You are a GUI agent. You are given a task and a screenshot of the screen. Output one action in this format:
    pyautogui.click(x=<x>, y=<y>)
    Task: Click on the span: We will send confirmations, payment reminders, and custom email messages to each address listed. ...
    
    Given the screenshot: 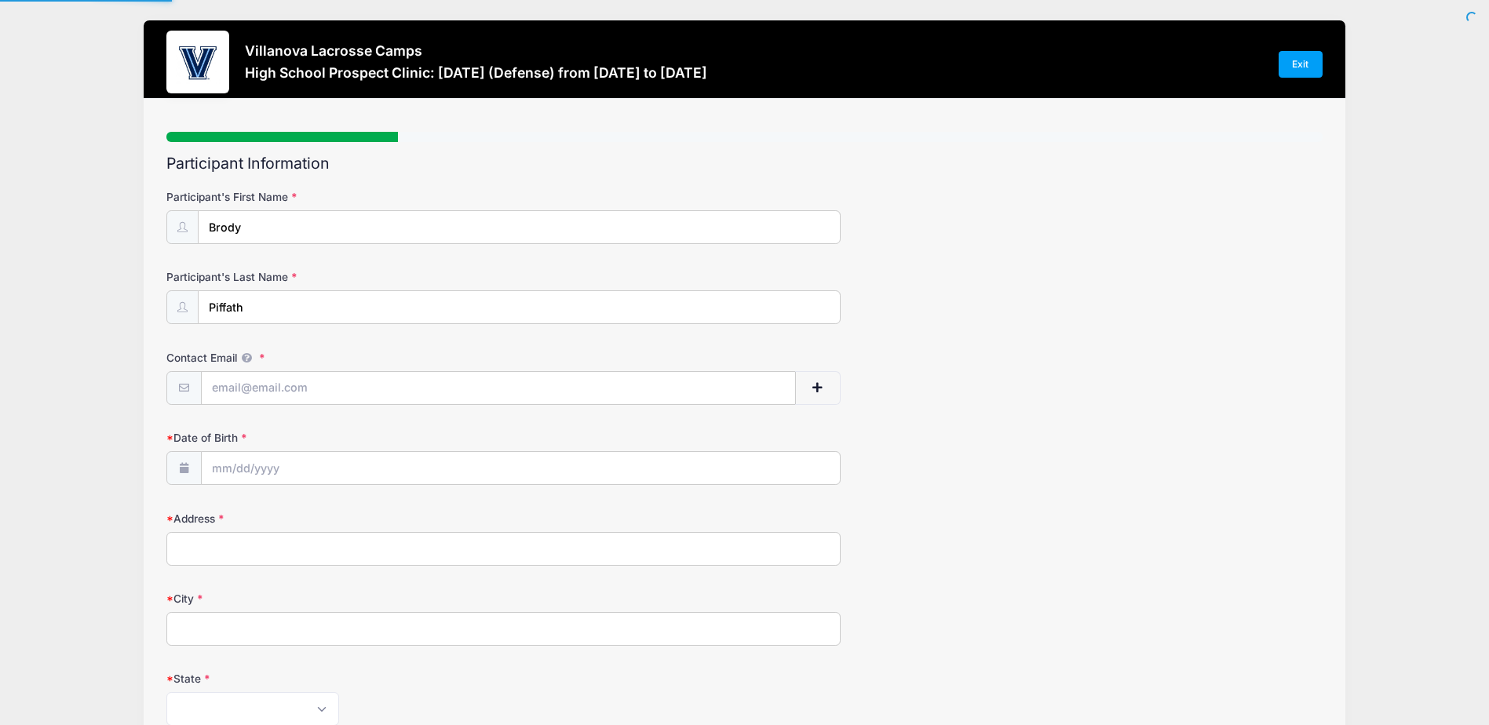 What is the action you would take?
    pyautogui.click(x=247, y=358)
    